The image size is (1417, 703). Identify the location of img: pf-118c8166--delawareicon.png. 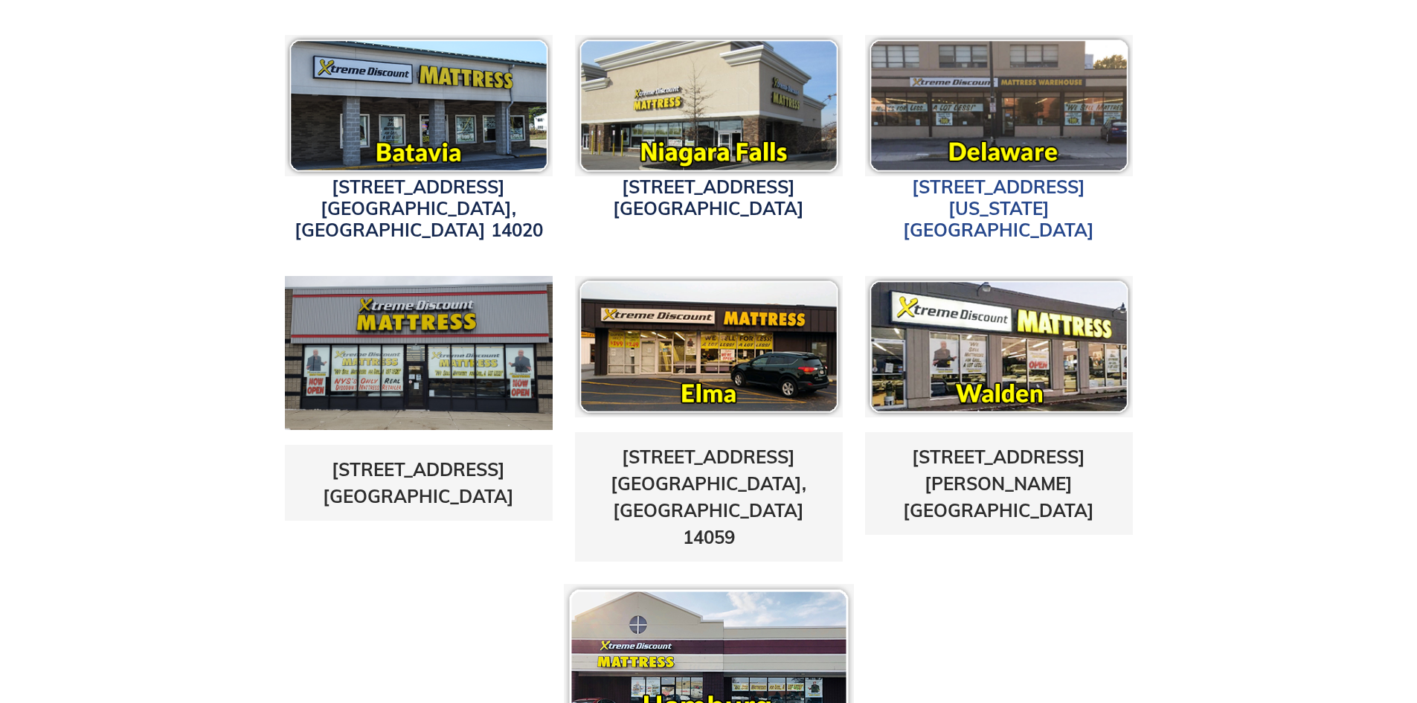
(999, 106).